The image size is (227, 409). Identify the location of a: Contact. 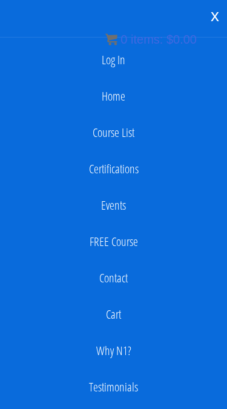
(113, 278).